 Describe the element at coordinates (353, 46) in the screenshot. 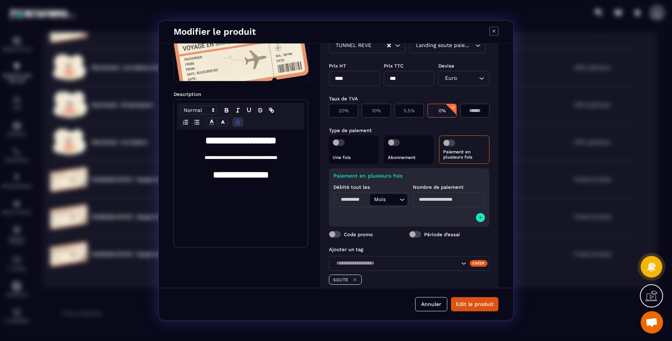

I see `span: TUNNEL REVE` at that location.